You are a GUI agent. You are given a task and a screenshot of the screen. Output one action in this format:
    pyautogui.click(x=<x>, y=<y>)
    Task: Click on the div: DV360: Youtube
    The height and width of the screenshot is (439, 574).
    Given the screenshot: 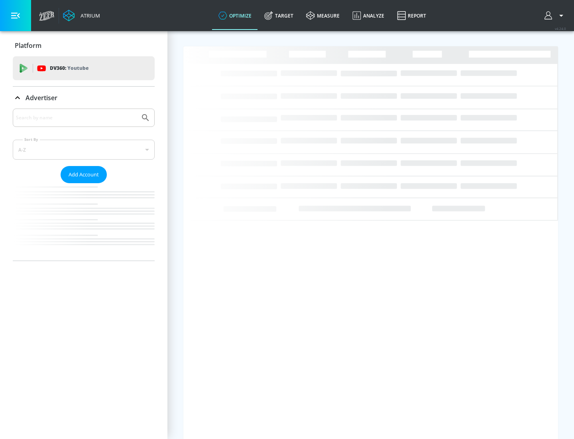 What is the action you would take?
    pyautogui.click(x=84, y=68)
    